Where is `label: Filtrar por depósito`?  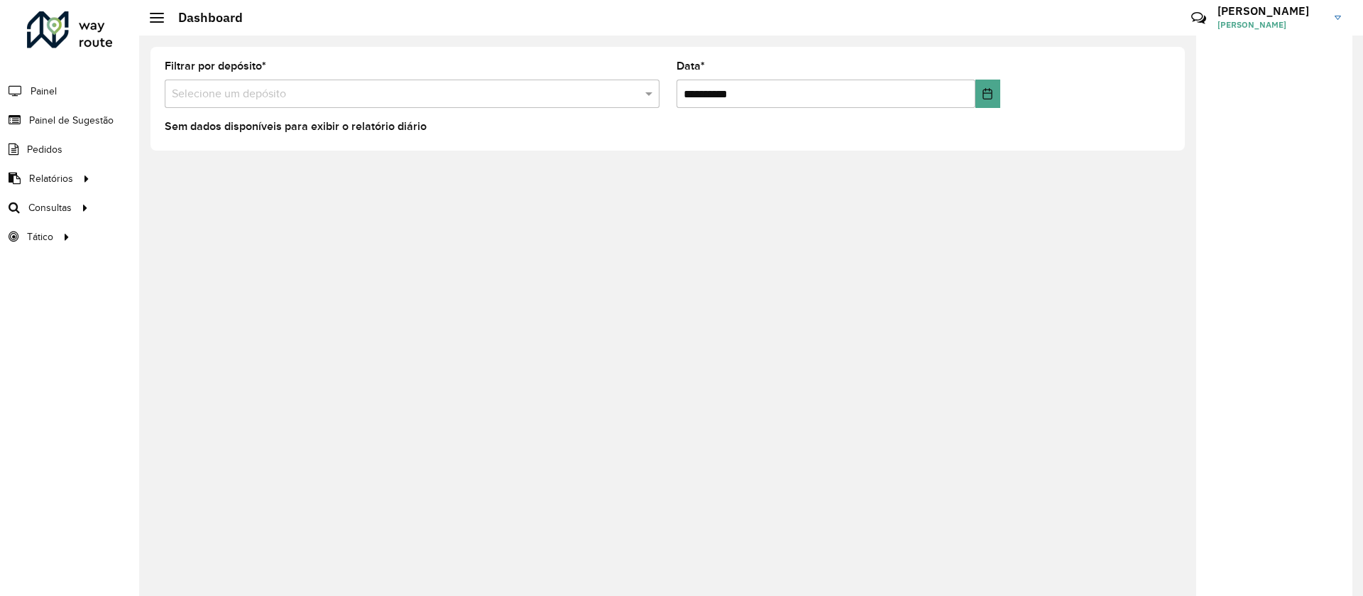
label: Filtrar por depósito is located at coordinates (215, 66).